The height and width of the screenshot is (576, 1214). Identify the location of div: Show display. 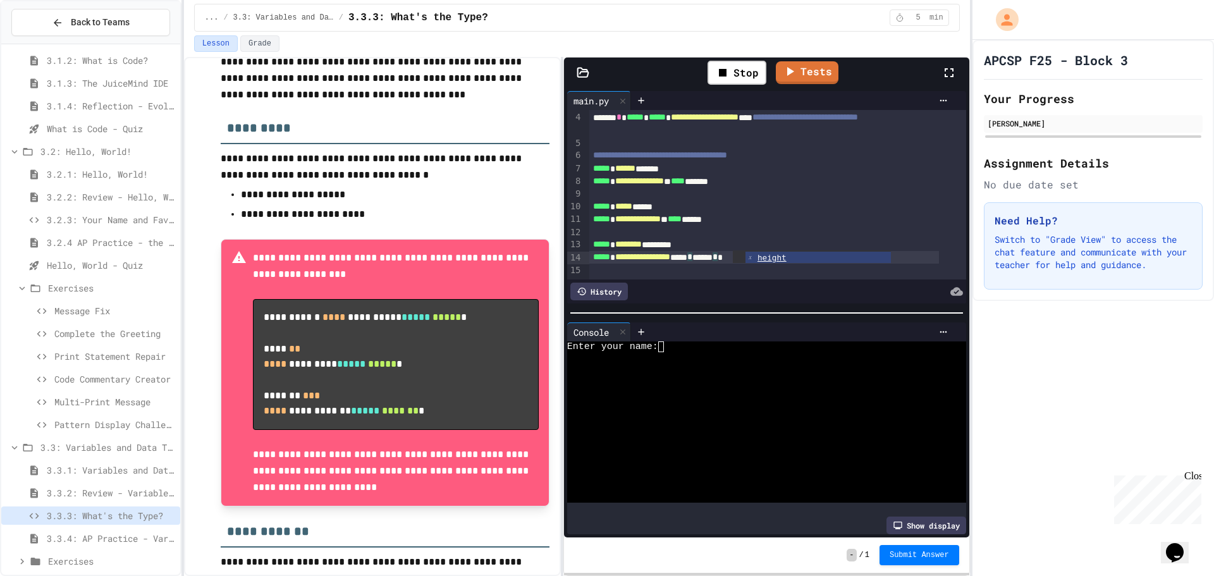
(927, 526).